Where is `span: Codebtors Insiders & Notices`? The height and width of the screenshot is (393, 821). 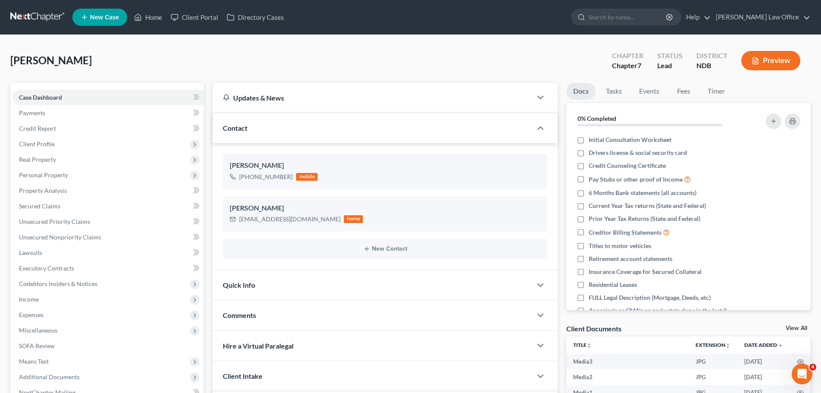 span: Codebtors Insiders & Notices is located at coordinates (58, 283).